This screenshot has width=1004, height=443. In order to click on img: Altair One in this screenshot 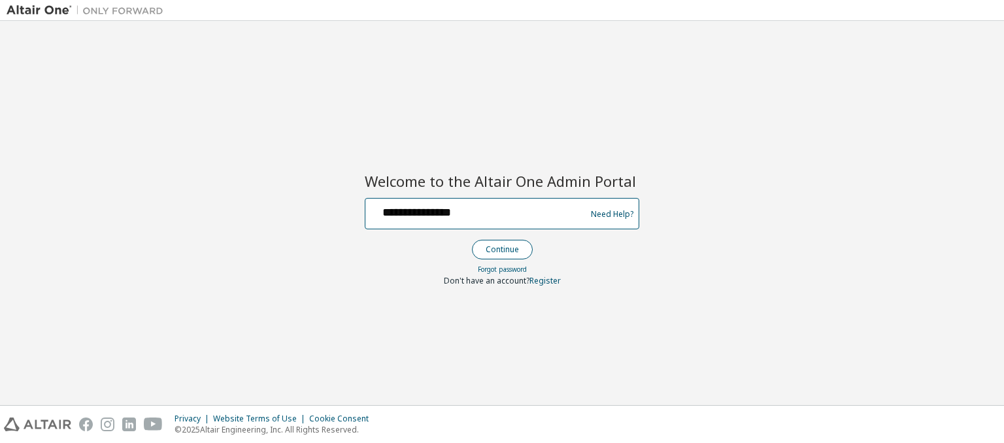, I will do `click(88, 10)`.